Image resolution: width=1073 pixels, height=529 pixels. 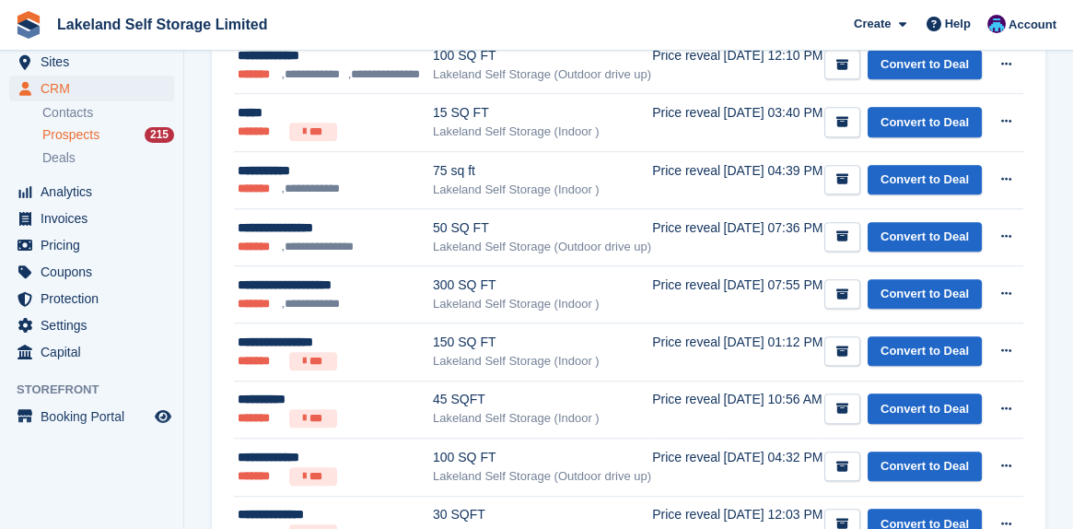 What do you see at coordinates (96, 218) in the screenshot?
I see `span: Invoices` at bounding box center [96, 218].